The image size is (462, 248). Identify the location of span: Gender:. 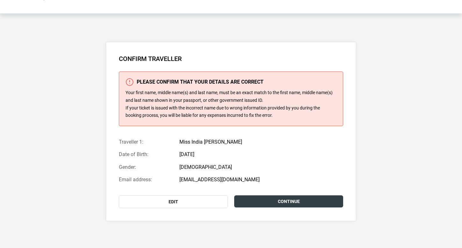
(146, 167).